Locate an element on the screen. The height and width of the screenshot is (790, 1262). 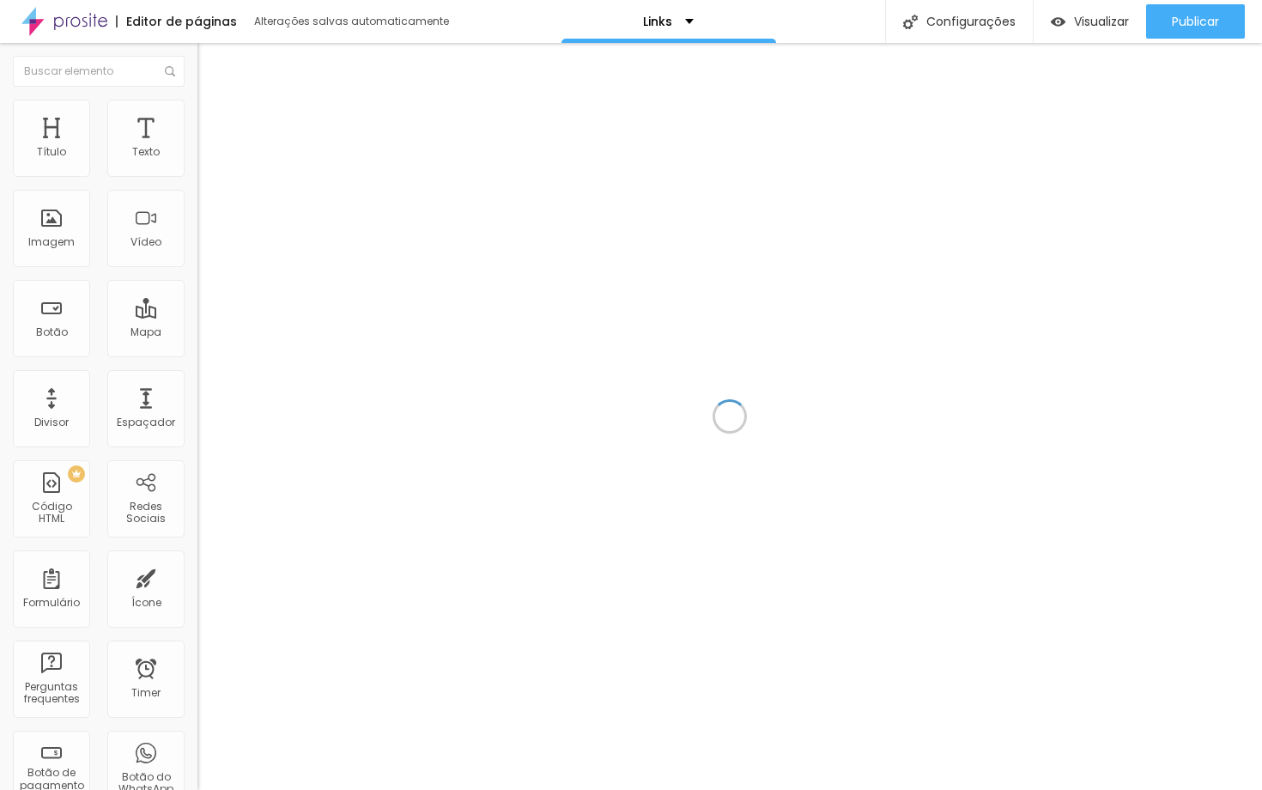
div: Espaçador is located at coordinates (146, 422).